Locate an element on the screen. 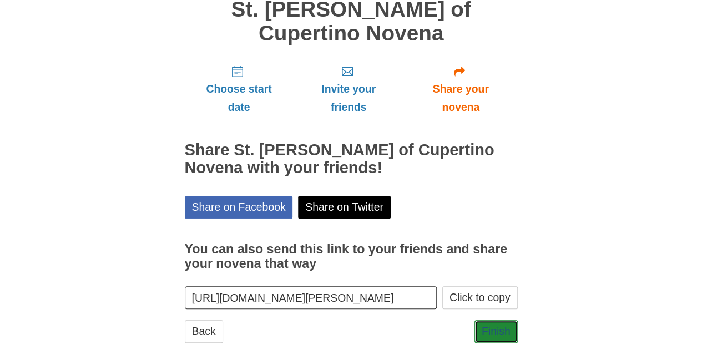  span: Invite your friends is located at coordinates (348, 98).